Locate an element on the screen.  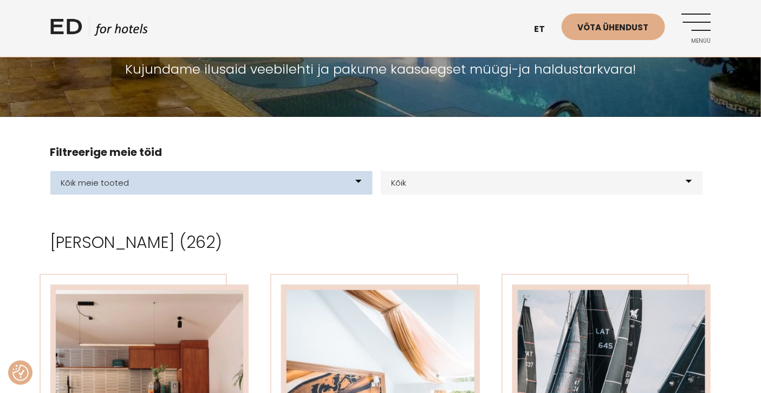
h4: Filtreerige meie töid is located at coordinates (381, 152).